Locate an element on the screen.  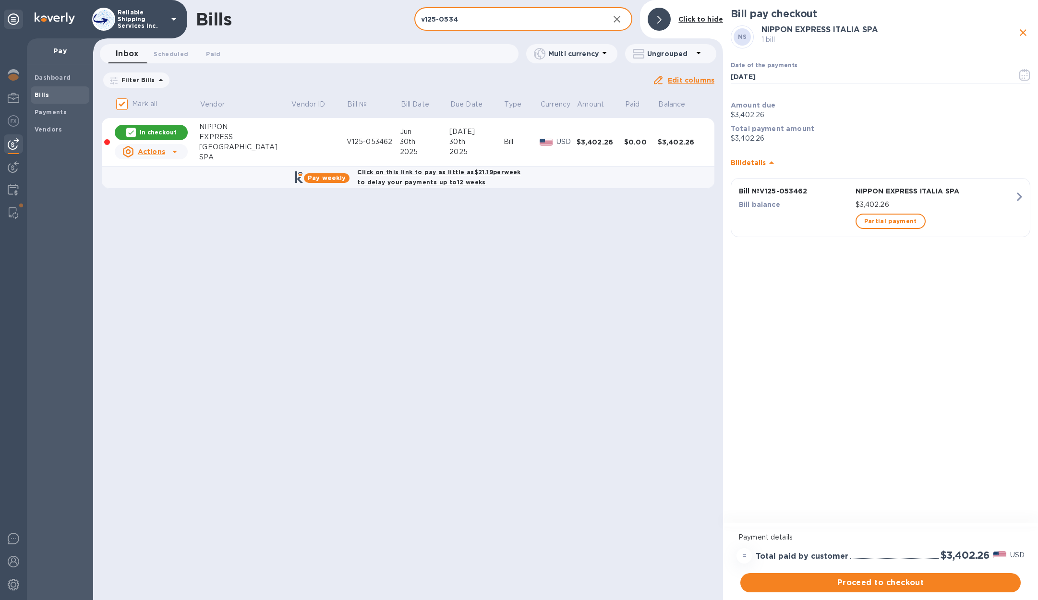
span: Balance is located at coordinates (678, 104).